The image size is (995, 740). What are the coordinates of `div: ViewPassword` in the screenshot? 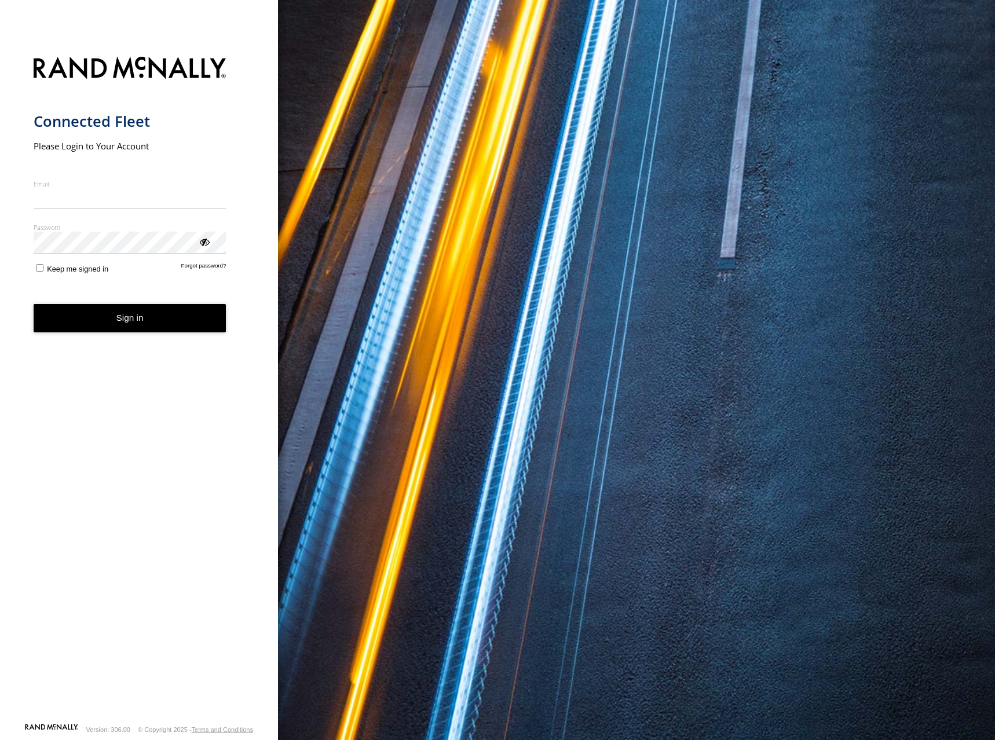 It's located at (204, 241).